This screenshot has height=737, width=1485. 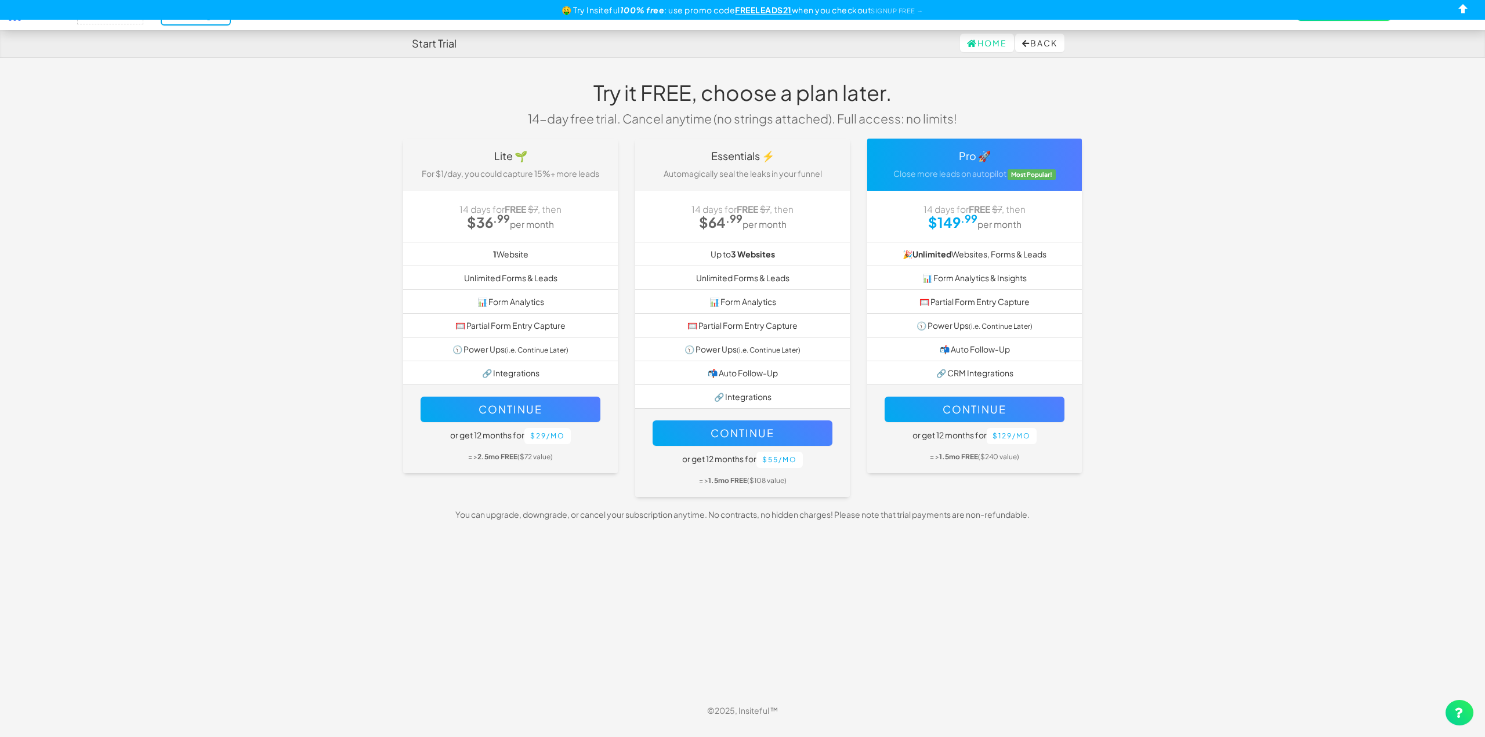 What do you see at coordinates (548, 436) in the screenshot?
I see `button: $29/mo` at bounding box center [548, 436].